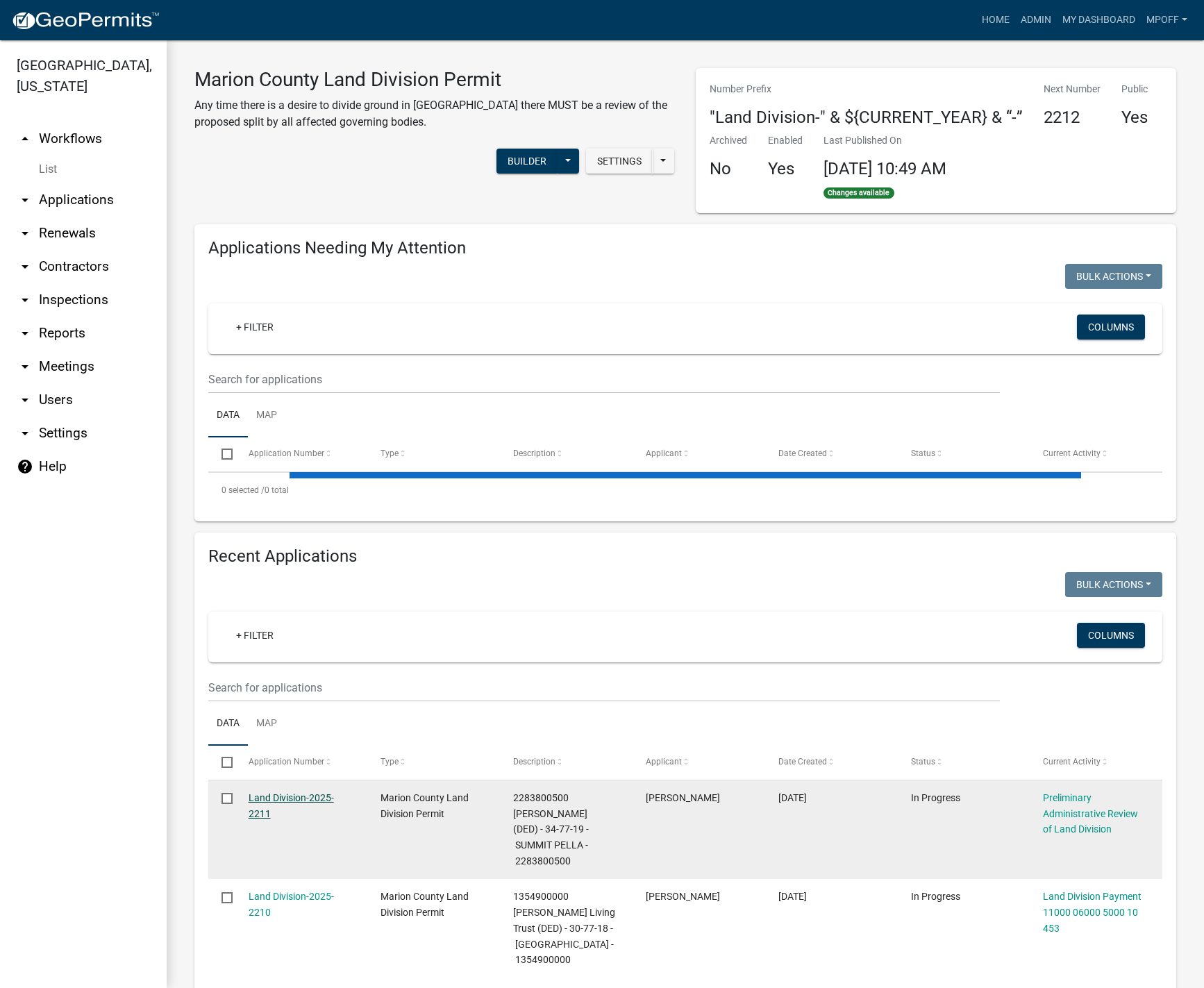 The width and height of the screenshot is (1204, 988). Describe the element at coordinates (859, 193) in the screenshot. I see `span: Changes available` at that location.